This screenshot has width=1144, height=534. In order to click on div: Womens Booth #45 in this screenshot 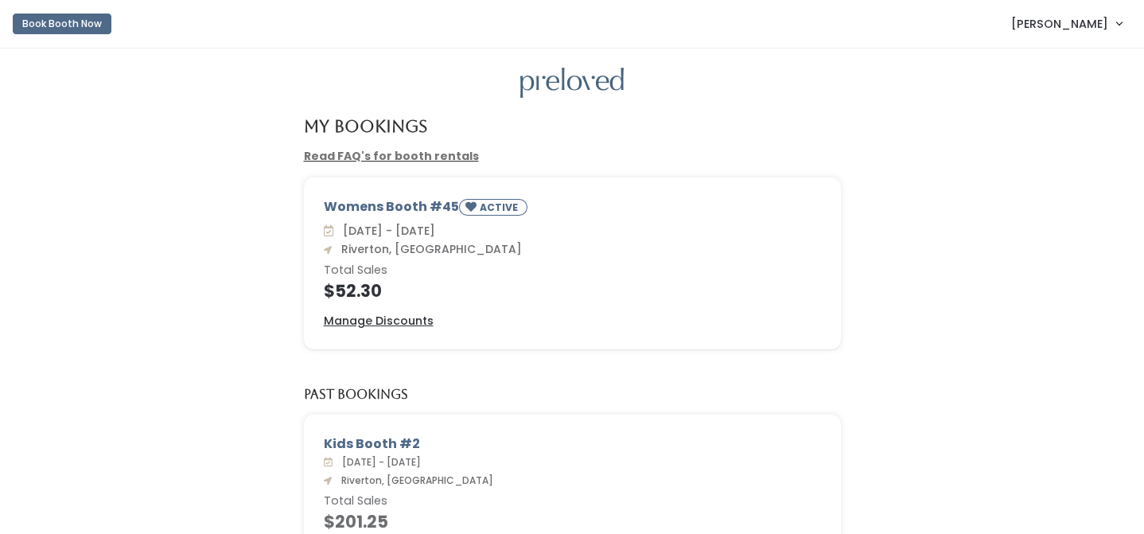, I will do `click(572, 209)`.